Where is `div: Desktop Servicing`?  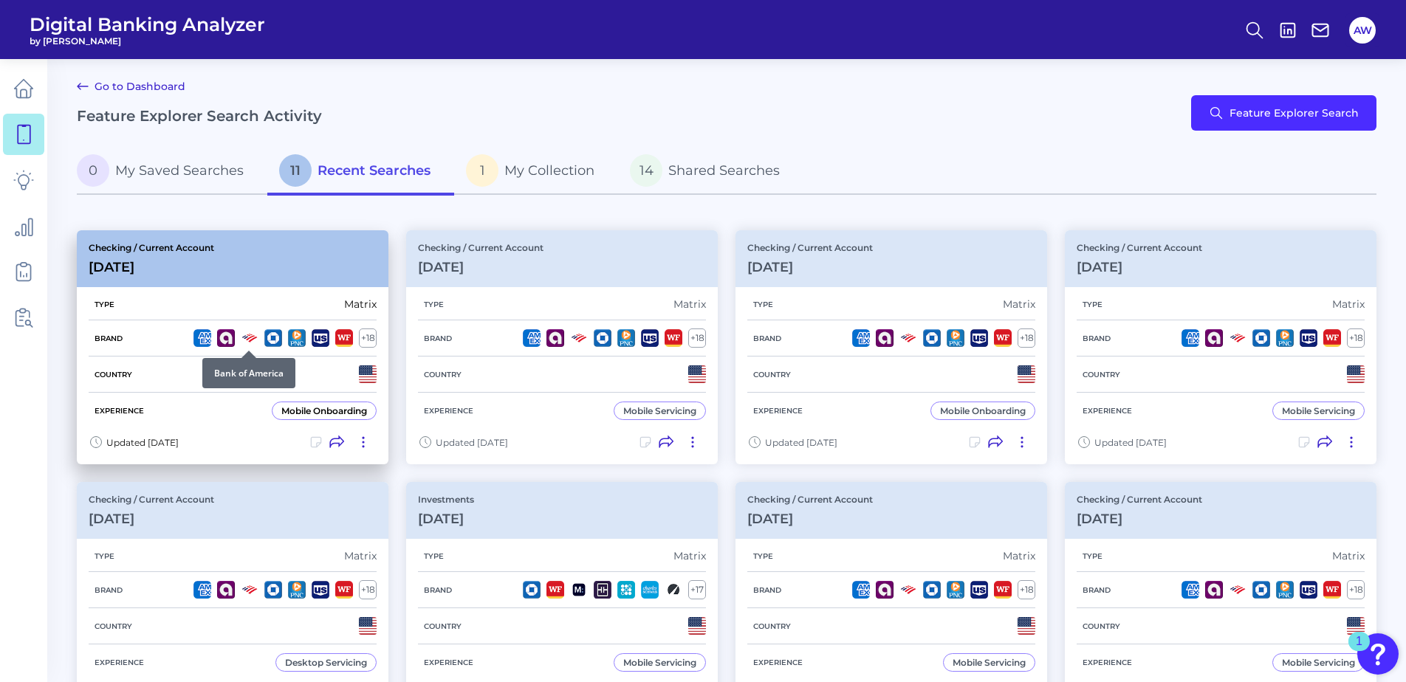 div: Desktop Servicing is located at coordinates (326, 663).